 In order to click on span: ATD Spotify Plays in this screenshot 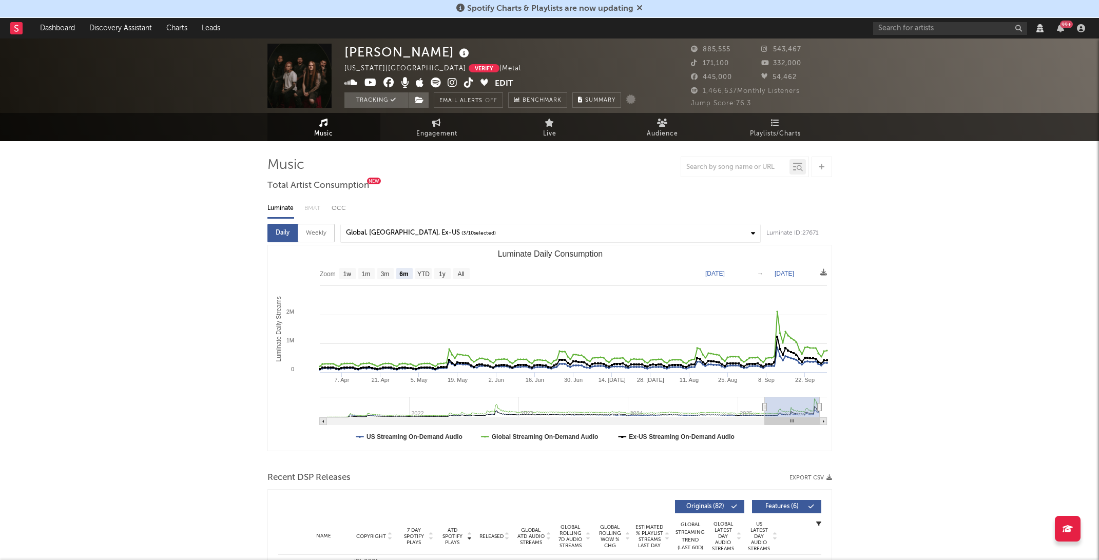, I will do `click(452, 537)`.